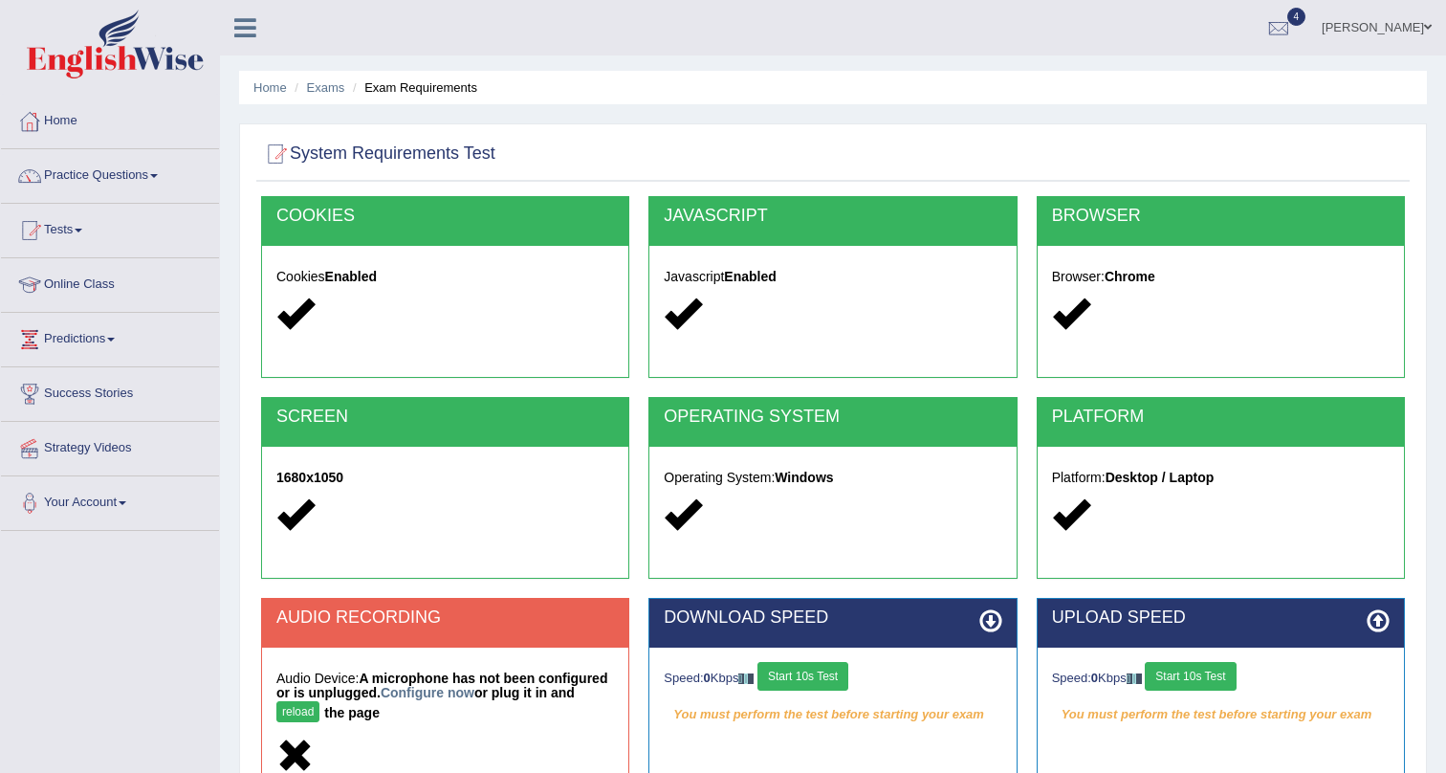 This screenshot has width=1446, height=773. What do you see at coordinates (110, 173) in the screenshot?
I see `a: Practice Questions` at bounding box center [110, 173].